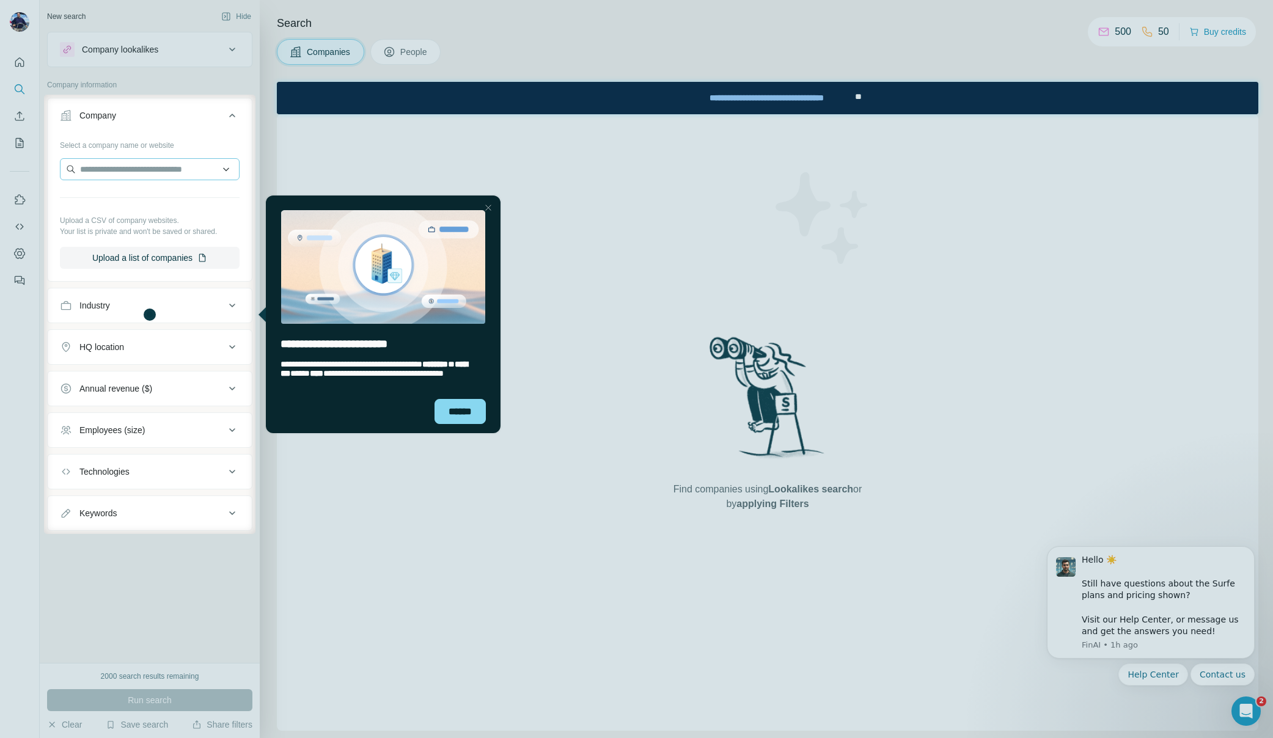 This screenshot has width=1273, height=738. What do you see at coordinates (150, 221) in the screenshot?
I see `p: Upload a CSV of company websites.` at bounding box center [150, 221].